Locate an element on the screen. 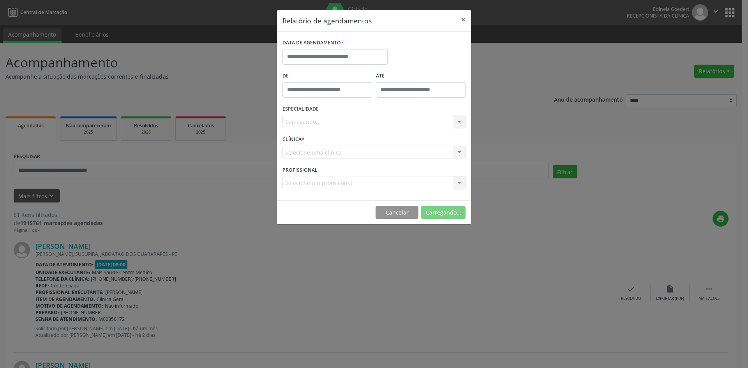 This screenshot has height=368, width=748. label: DATA DE AGENDAMENTO is located at coordinates (313, 43).